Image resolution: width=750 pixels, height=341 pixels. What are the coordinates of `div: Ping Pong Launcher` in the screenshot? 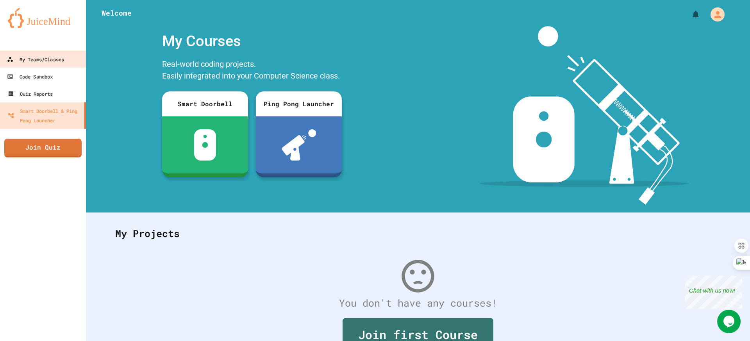 It's located at (299, 104).